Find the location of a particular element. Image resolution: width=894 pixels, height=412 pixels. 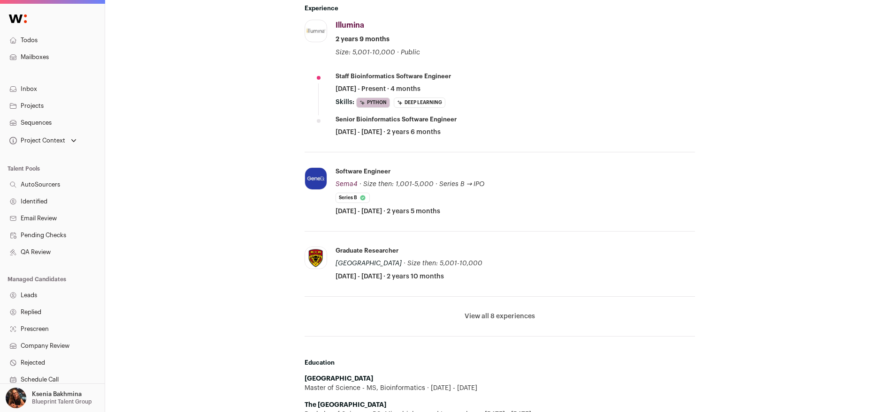

p: Ksenia Bakhmina is located at coordinates (57, 395).